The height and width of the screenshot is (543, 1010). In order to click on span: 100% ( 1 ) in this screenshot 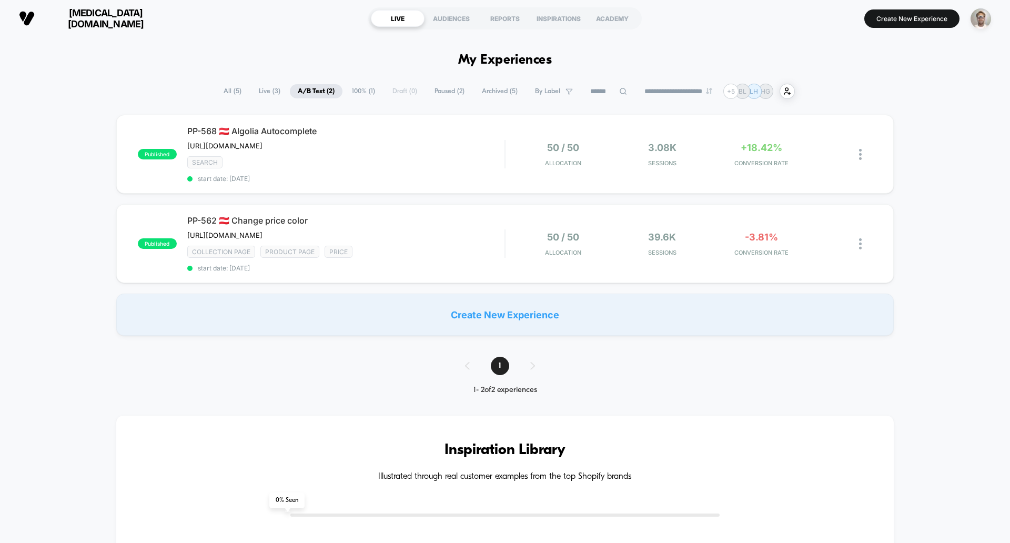, I will do `click(364, 91)`.